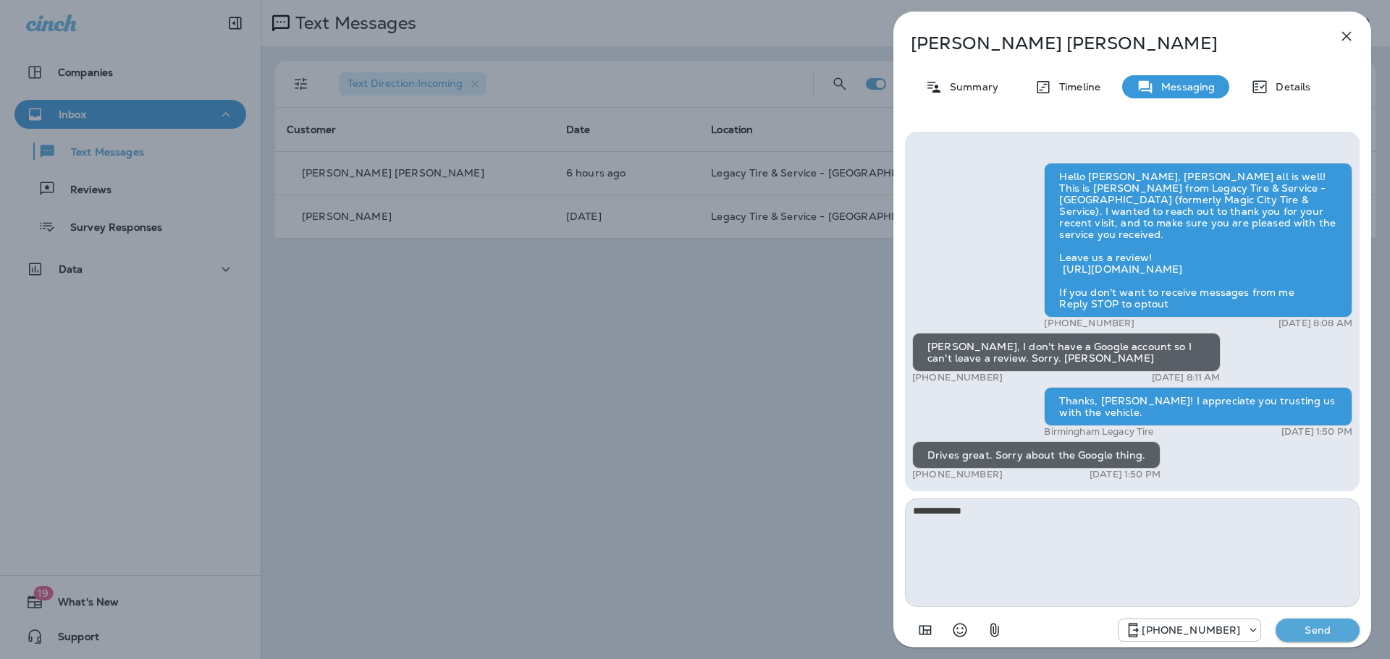 This screenshot has width=1390, height=659. What do you see at coordinates (1076, 87) in the screenshot?
I see `p: Timeline` at bounding box center [1076, 87].